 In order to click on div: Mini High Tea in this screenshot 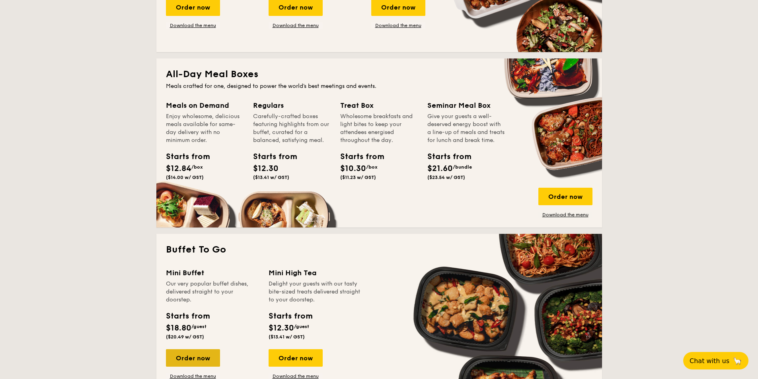, I will do `click(315, 273)`.